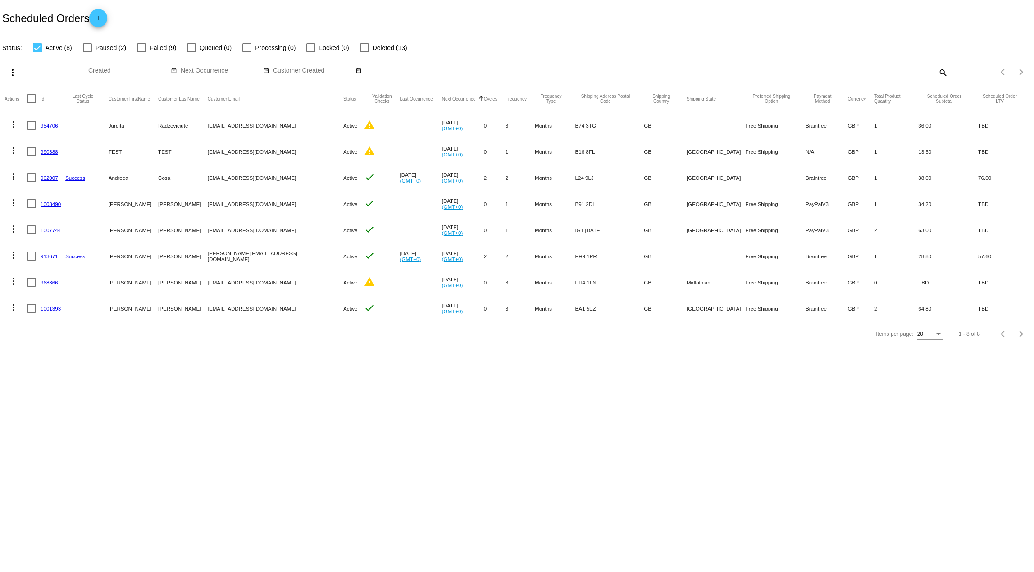 The height and width of the screenshot is (572, 1034). I want to click on mat-cell: 28.80, so click(948, 256).